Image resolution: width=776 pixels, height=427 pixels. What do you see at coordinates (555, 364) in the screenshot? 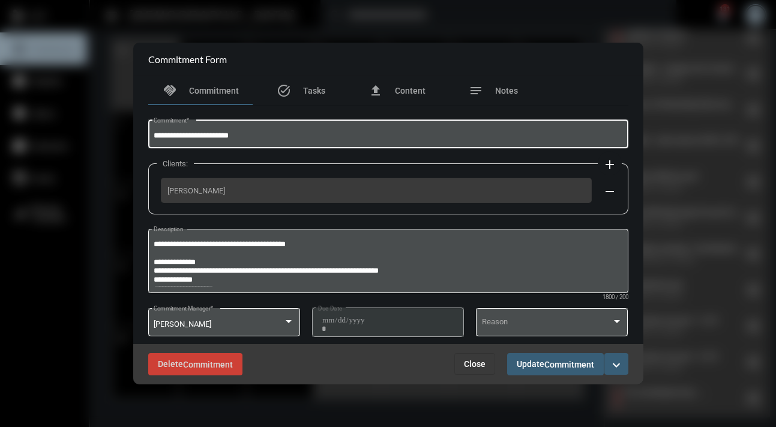
I see `span: Update` at bounding box center [555, 364].